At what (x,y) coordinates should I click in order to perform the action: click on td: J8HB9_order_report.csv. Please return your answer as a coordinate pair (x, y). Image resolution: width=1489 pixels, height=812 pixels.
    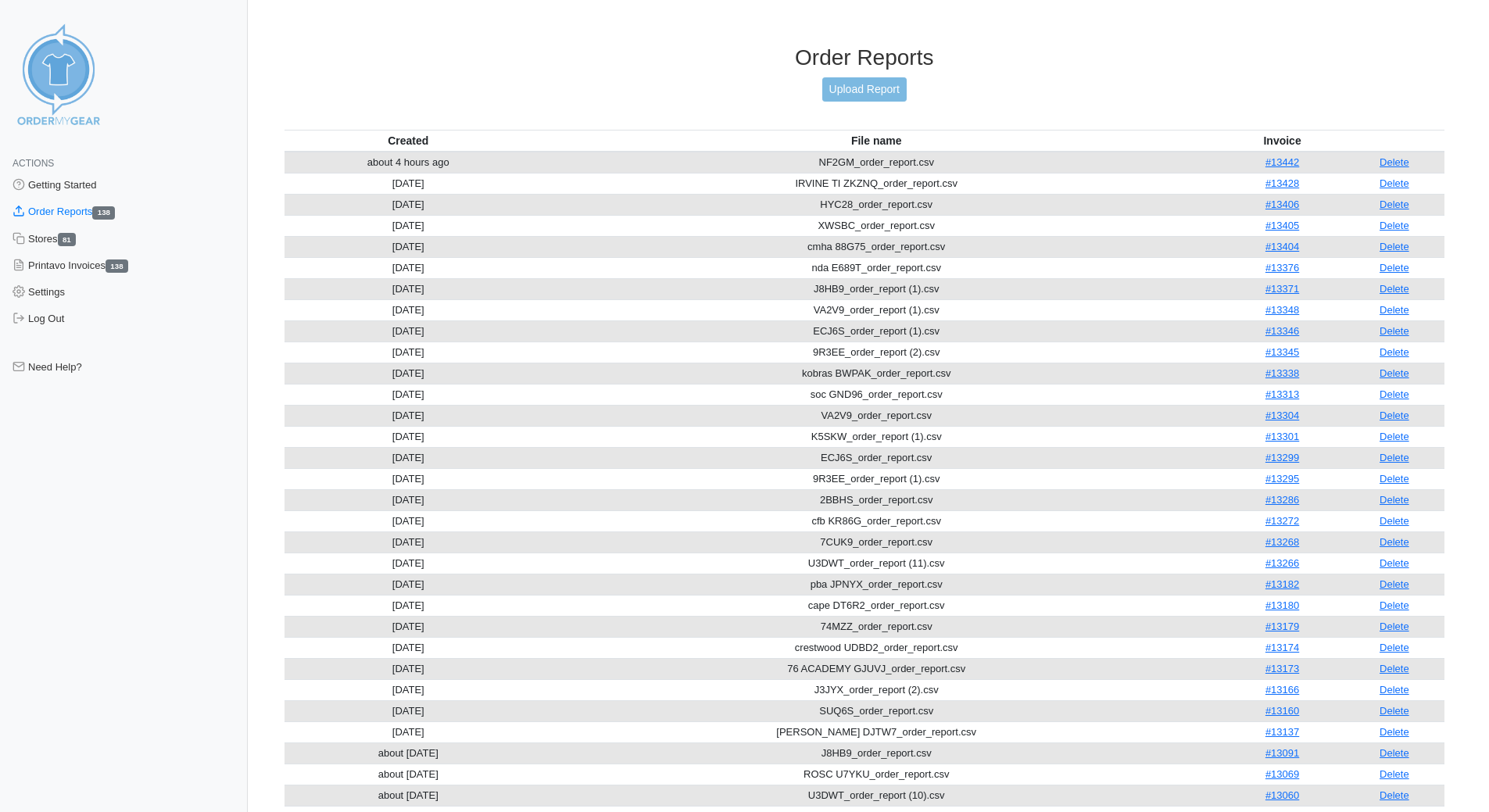
    Looking at the image, I should click on (876, 753).